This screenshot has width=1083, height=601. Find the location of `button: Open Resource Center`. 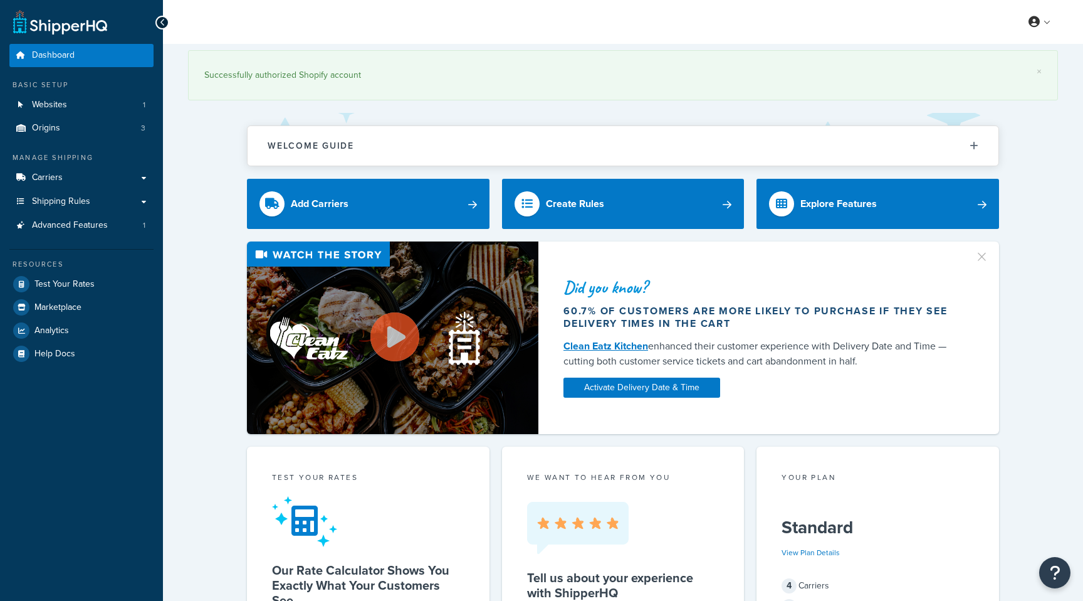

button: Open Resource Center is located at coordinates (1055, 572).